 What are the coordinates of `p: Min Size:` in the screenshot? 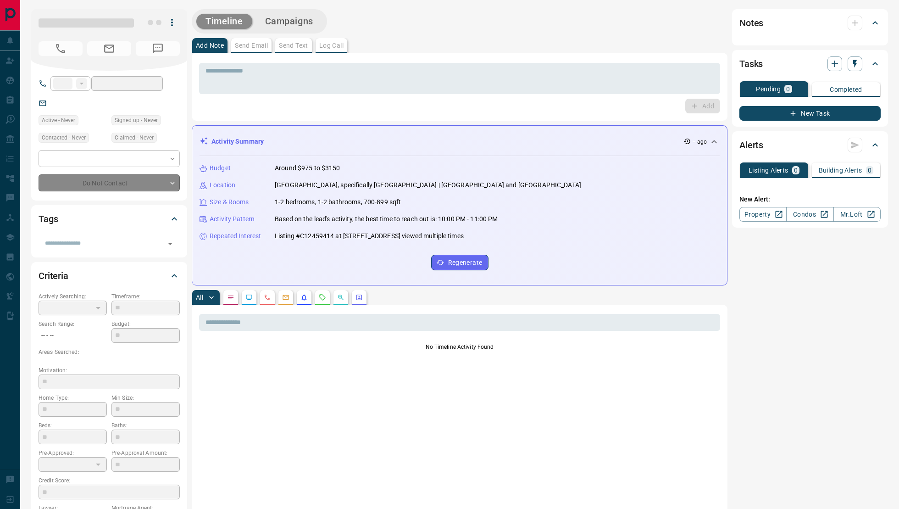 It's located at (145, 398).